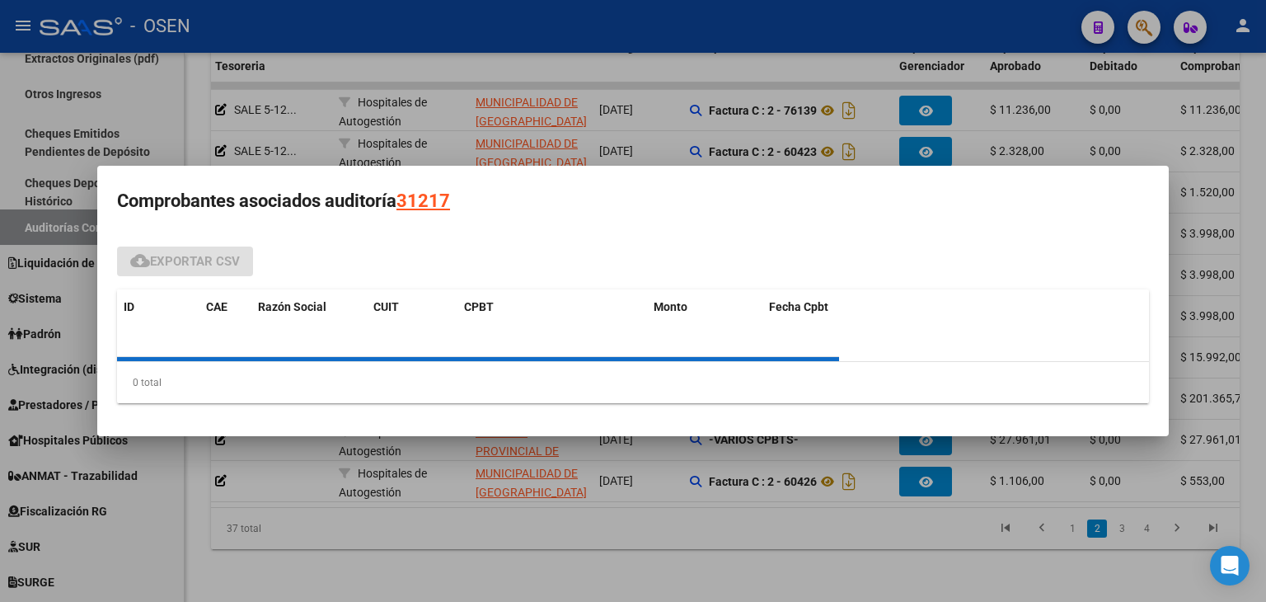 This screenshot has width=1266, height=602. What do you see at coordinates (1230, 566) in the screenshot?
I see `div: Open Intercom Messenger` at bounding box center [1230, 566].